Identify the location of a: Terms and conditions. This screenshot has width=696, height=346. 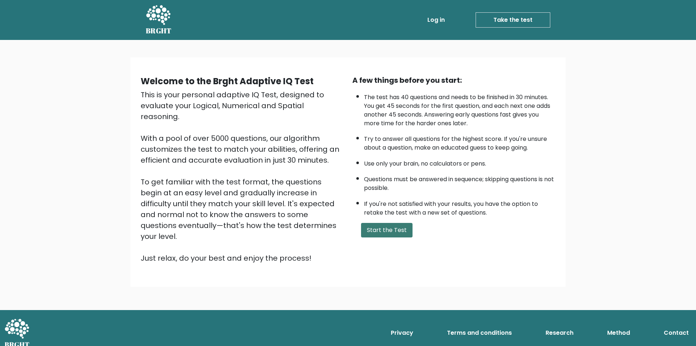
(479, 332).